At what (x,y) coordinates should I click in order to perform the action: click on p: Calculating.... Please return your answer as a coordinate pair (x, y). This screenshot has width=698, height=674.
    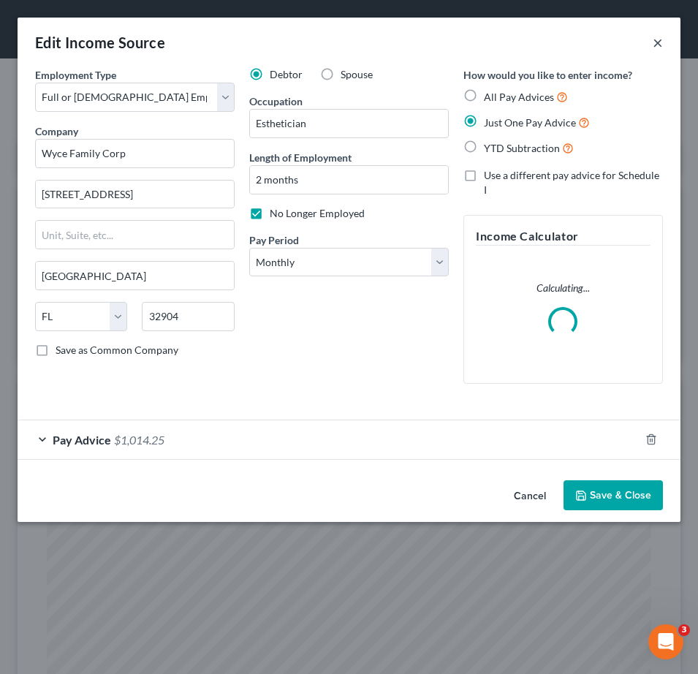
    Looking at the image, I should click on (563, 288).